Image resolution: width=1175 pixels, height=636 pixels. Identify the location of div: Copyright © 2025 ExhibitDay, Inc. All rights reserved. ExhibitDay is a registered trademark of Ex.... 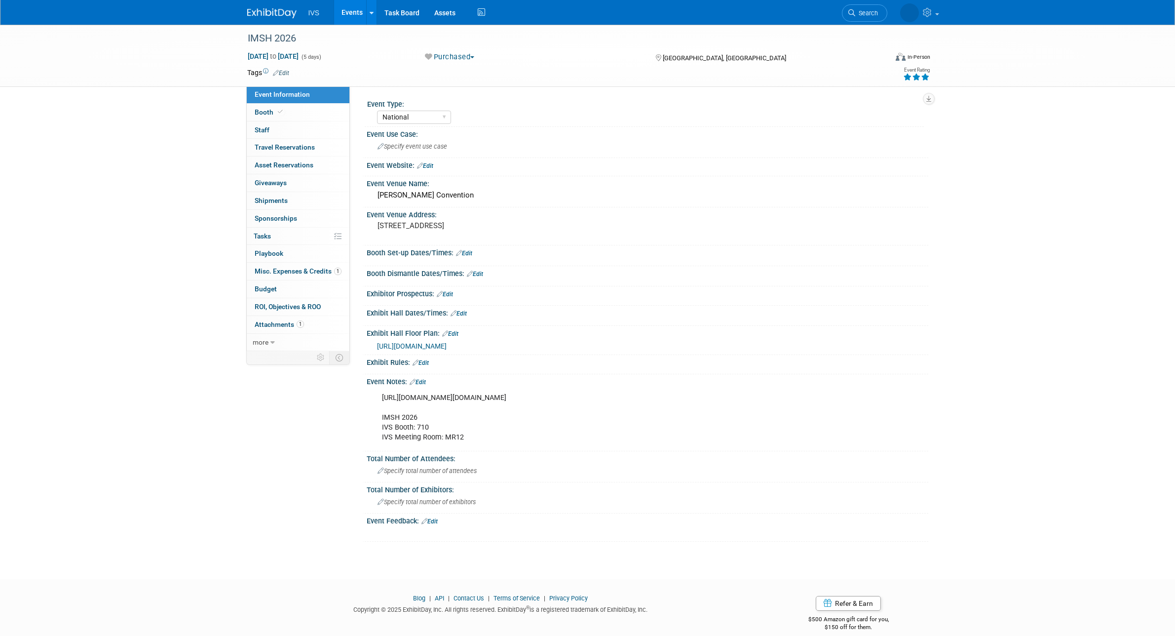
(501, 608).